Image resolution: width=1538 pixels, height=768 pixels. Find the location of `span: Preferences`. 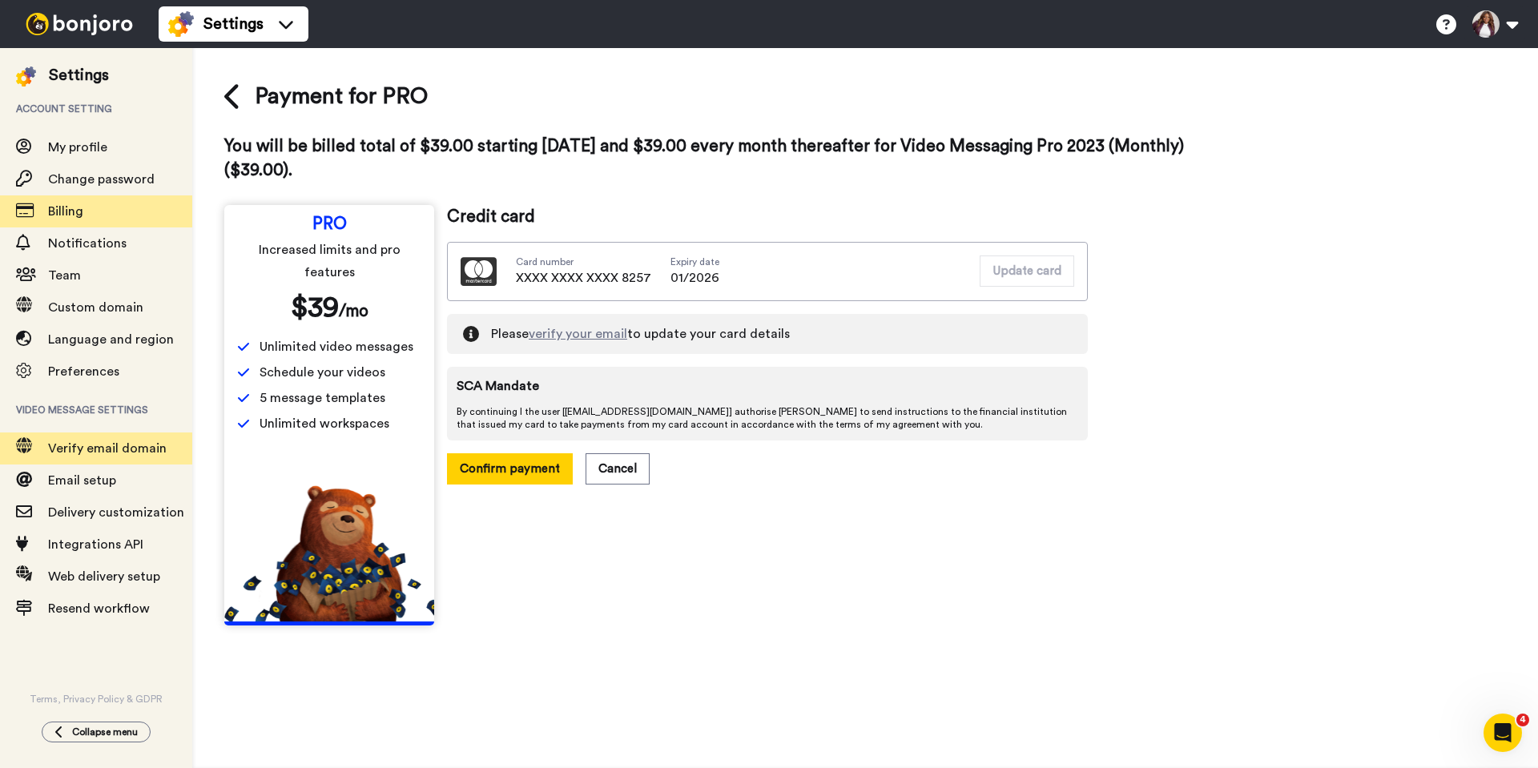

span: Preferences is located at coordinates (83, 372).